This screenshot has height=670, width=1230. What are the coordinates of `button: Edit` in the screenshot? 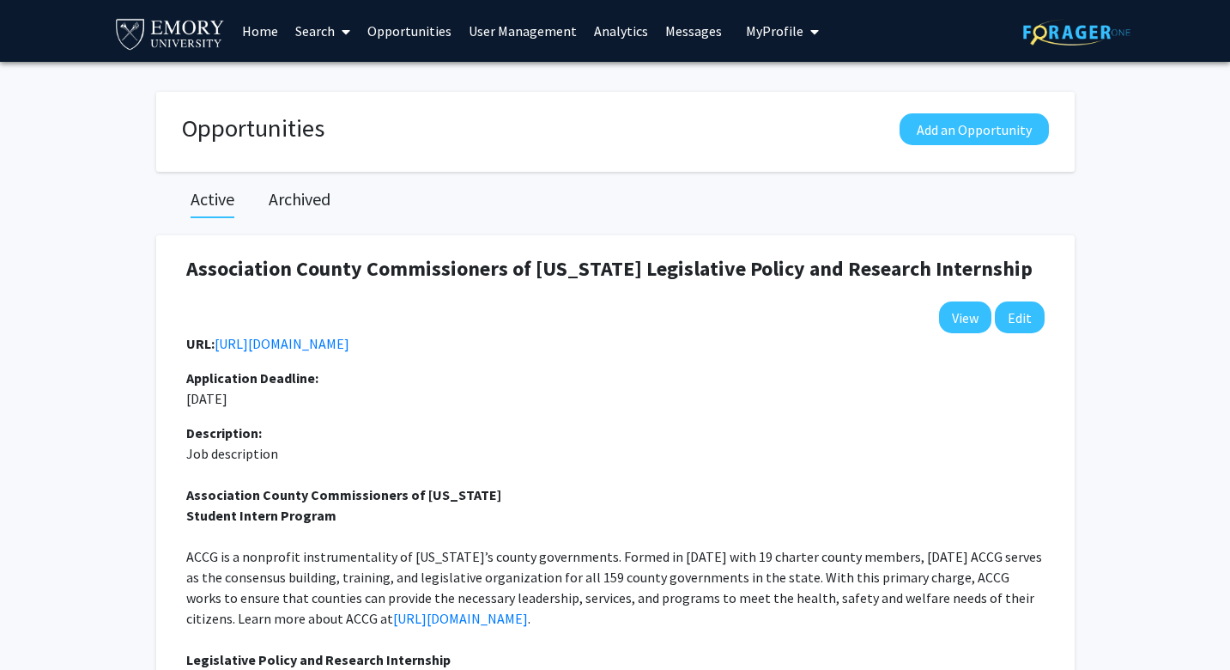 It's located at (1020, 317).